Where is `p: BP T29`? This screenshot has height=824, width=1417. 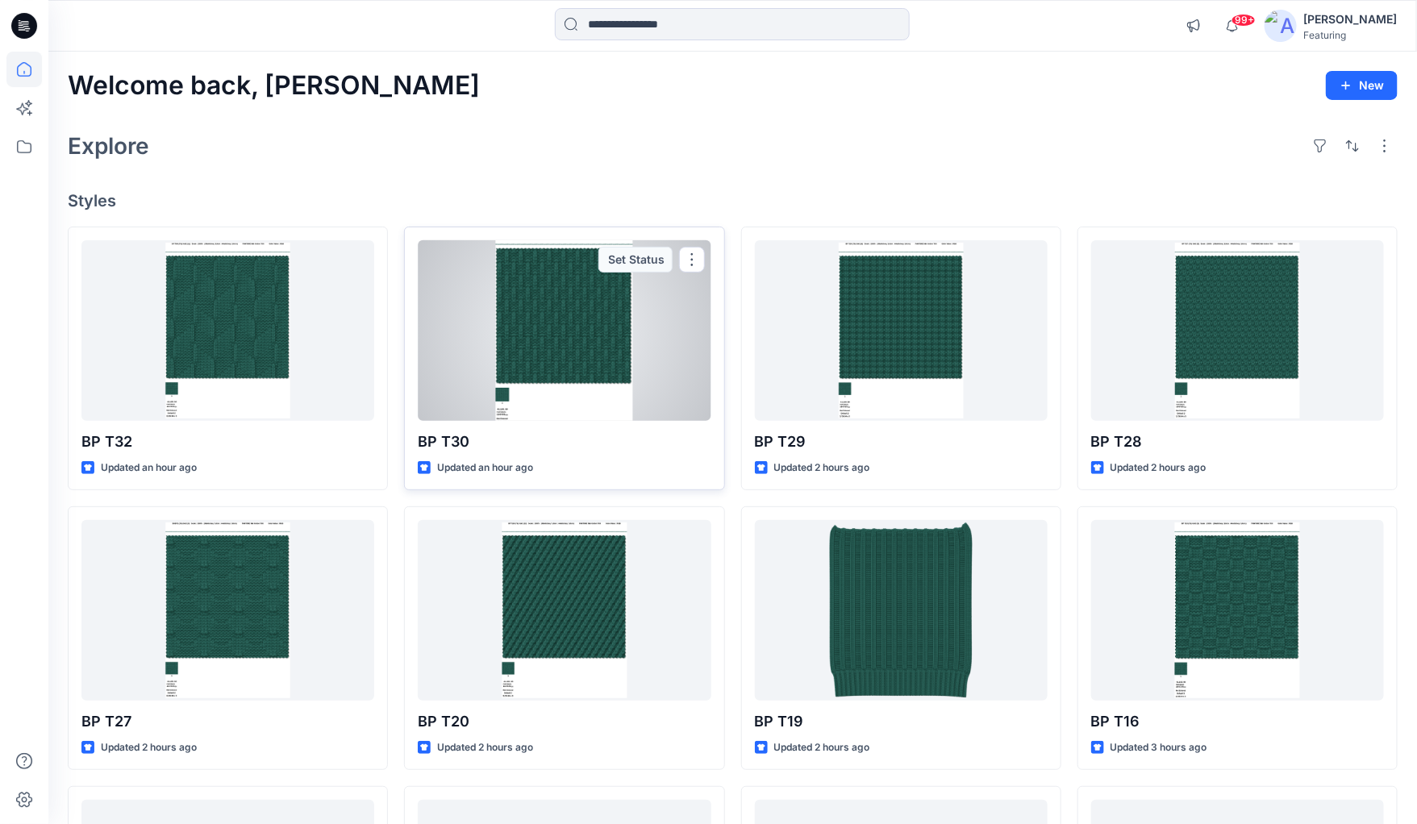
p: BP T29 is located at coordinates (901, 442).